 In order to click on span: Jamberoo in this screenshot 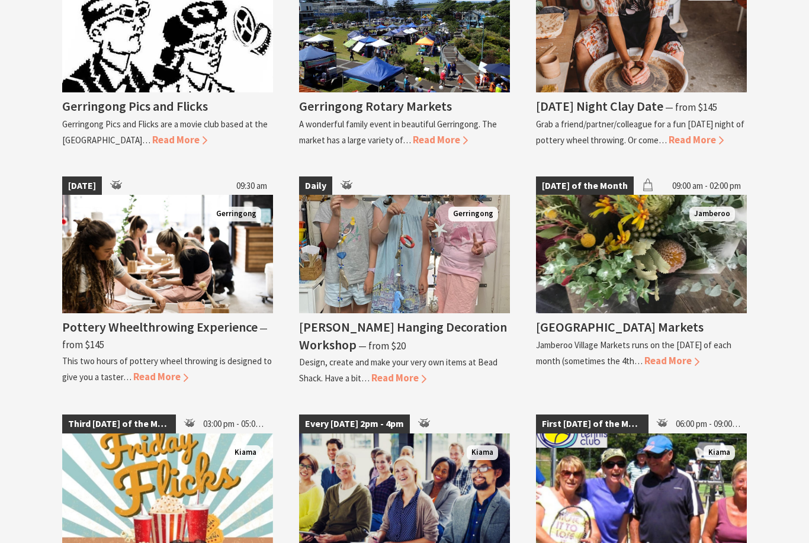, I will do `click(712, 214)`.